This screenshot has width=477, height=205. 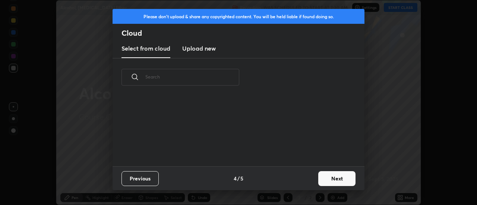 What do you see at coordinates (199, 48) in the screenshot?
I see `h3: Upload new` at bounding box center [199, 48].